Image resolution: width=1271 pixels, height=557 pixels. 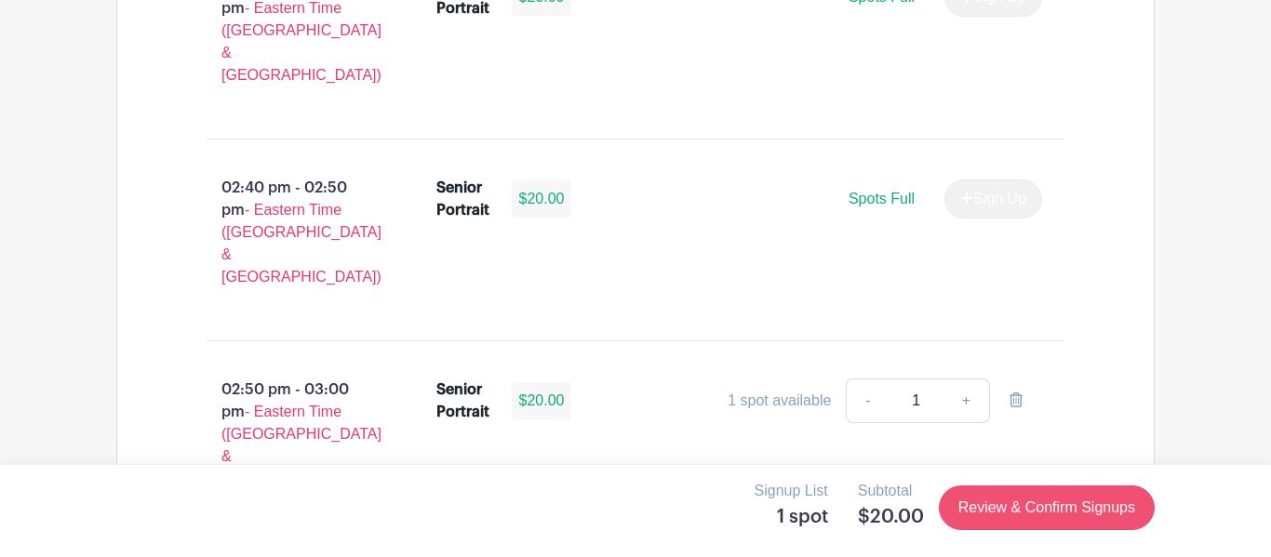 I want to click on h5: $20.00, so click(x=890, y=517).